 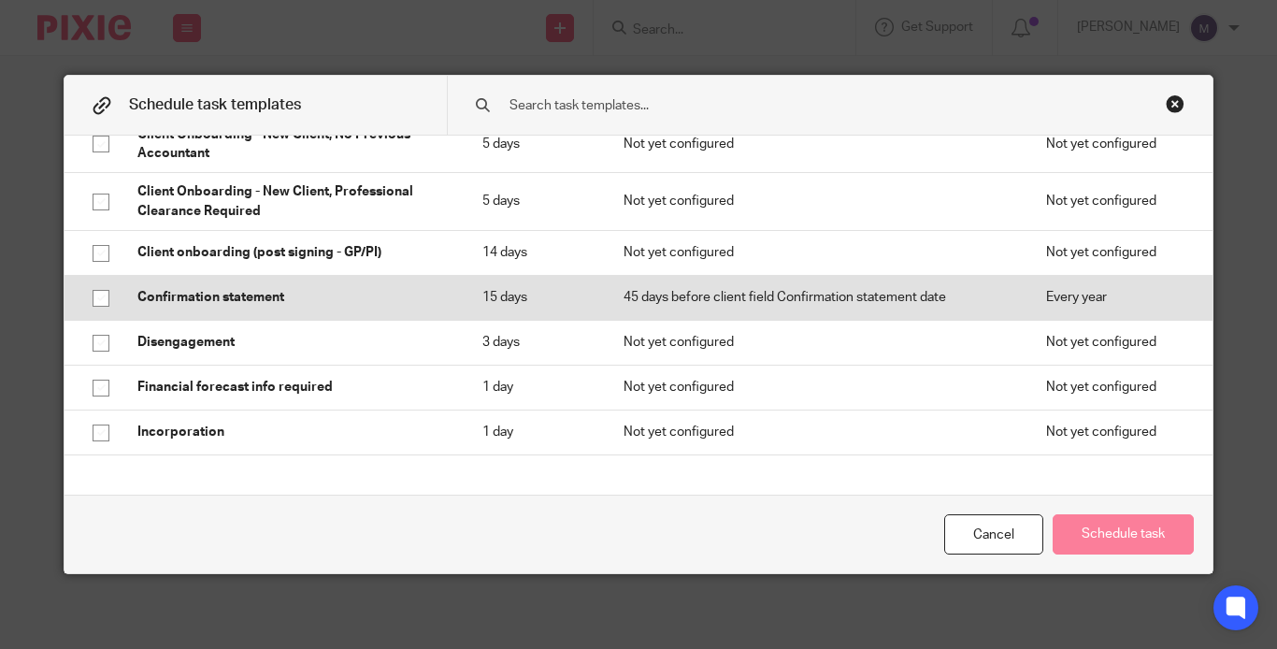 I want to click on p: Client Onboarding - New Client, Professional Clearance Required, so click(x=291, y=201).